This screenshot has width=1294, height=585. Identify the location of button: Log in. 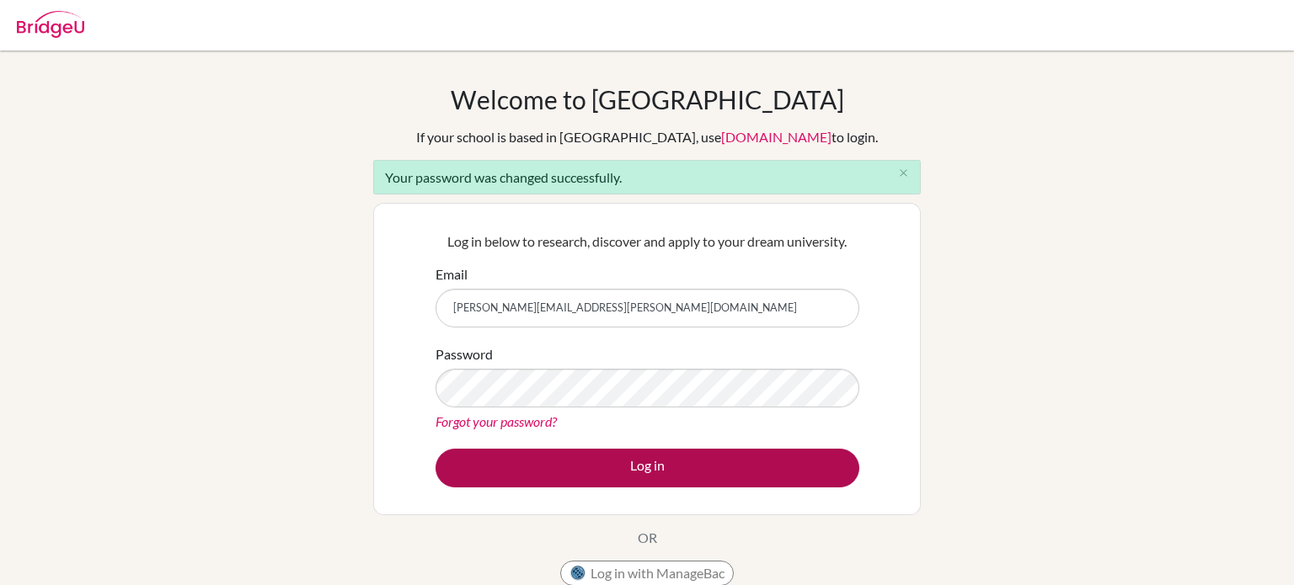
(647, 468).